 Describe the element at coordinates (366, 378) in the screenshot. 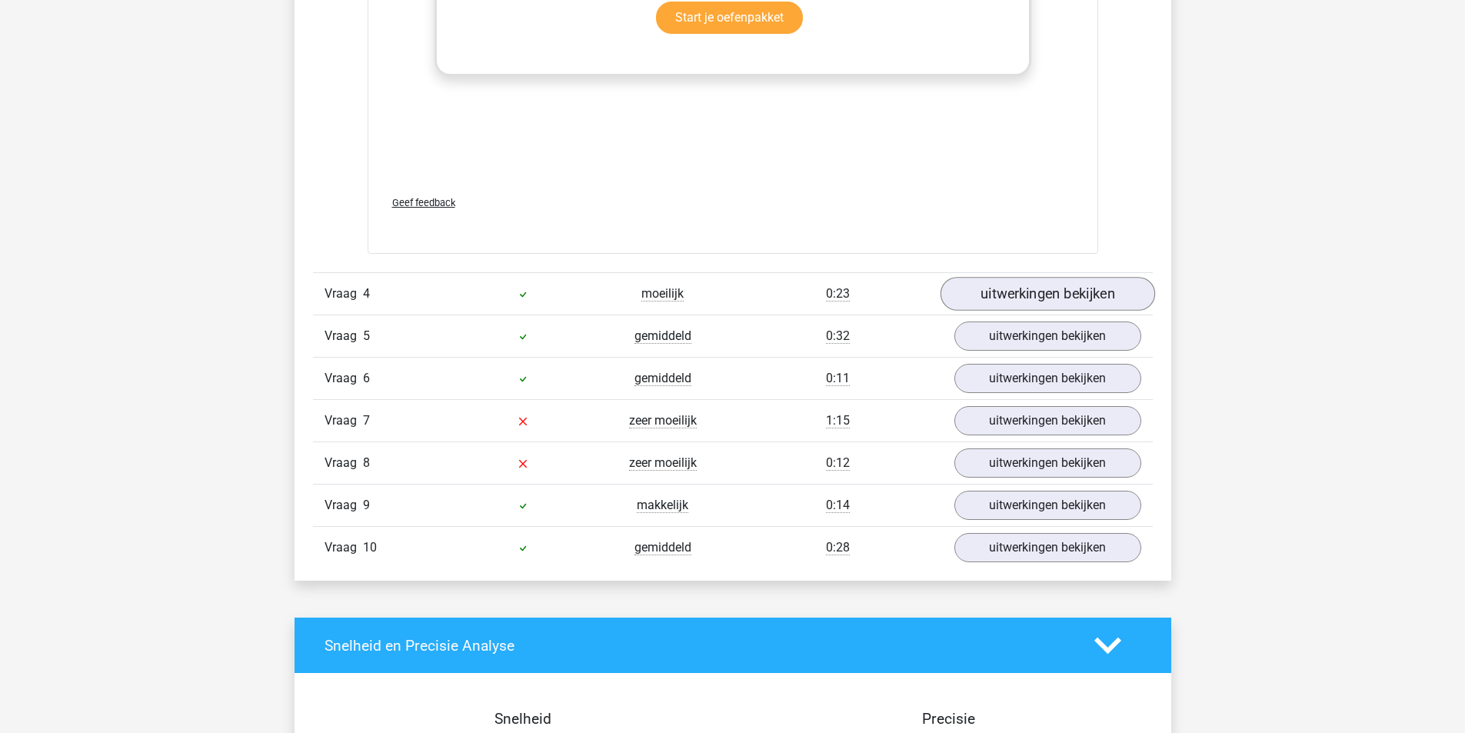

I see `span: 6` at that location.